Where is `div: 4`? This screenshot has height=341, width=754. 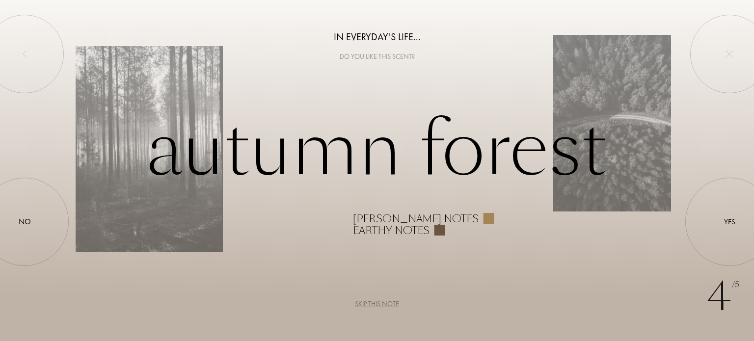 div: 4 is located at coordinates (722, 297).